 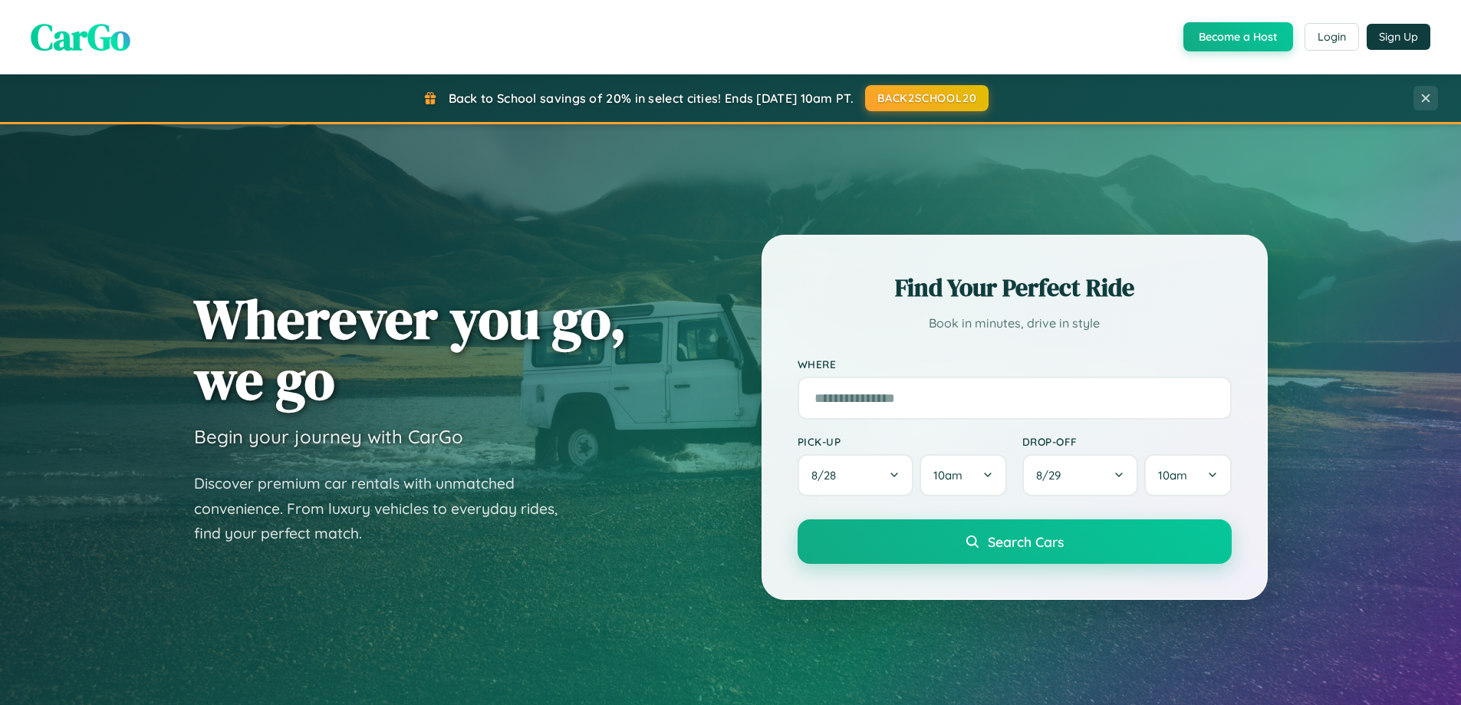 What do you see at coordinates (1015, 288) in the screenshot?
I see `h2: Find Your Perfect Ride` at bounding box center [1015, 288].